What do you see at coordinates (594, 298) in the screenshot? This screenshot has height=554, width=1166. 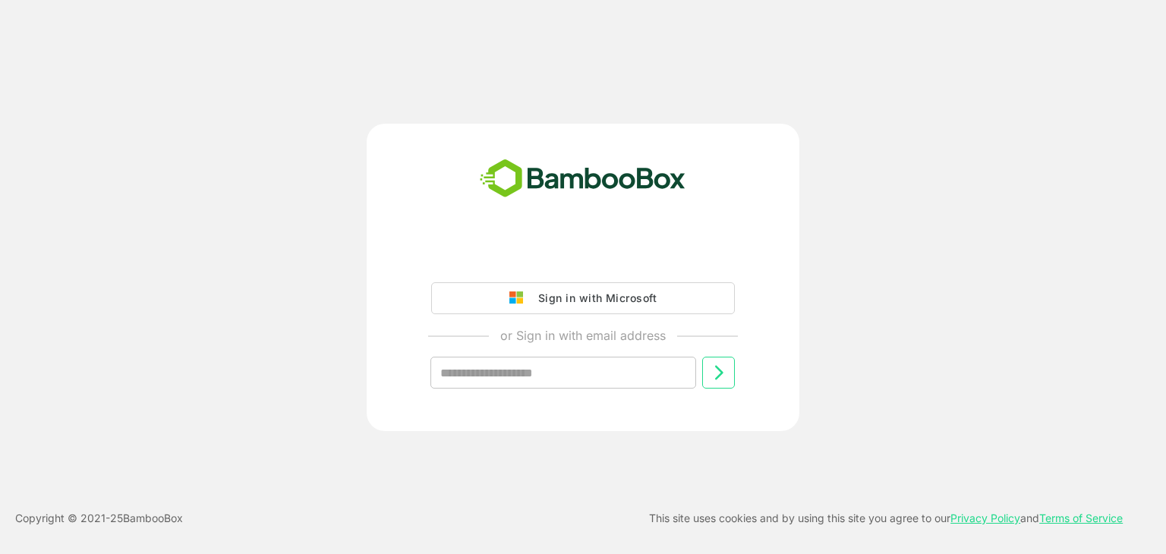 I see `div: Sign in with Microsoft` at bounding box center [594, 298].